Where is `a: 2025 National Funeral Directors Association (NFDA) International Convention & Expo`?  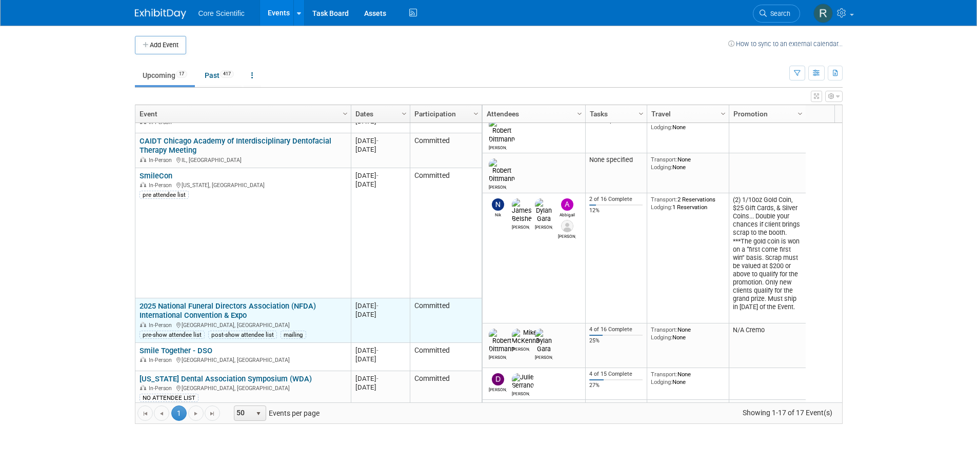 a: 2025 National Funeral Directors Association (NFDA) International Convention & Expo is located at coordinates (228, 311).